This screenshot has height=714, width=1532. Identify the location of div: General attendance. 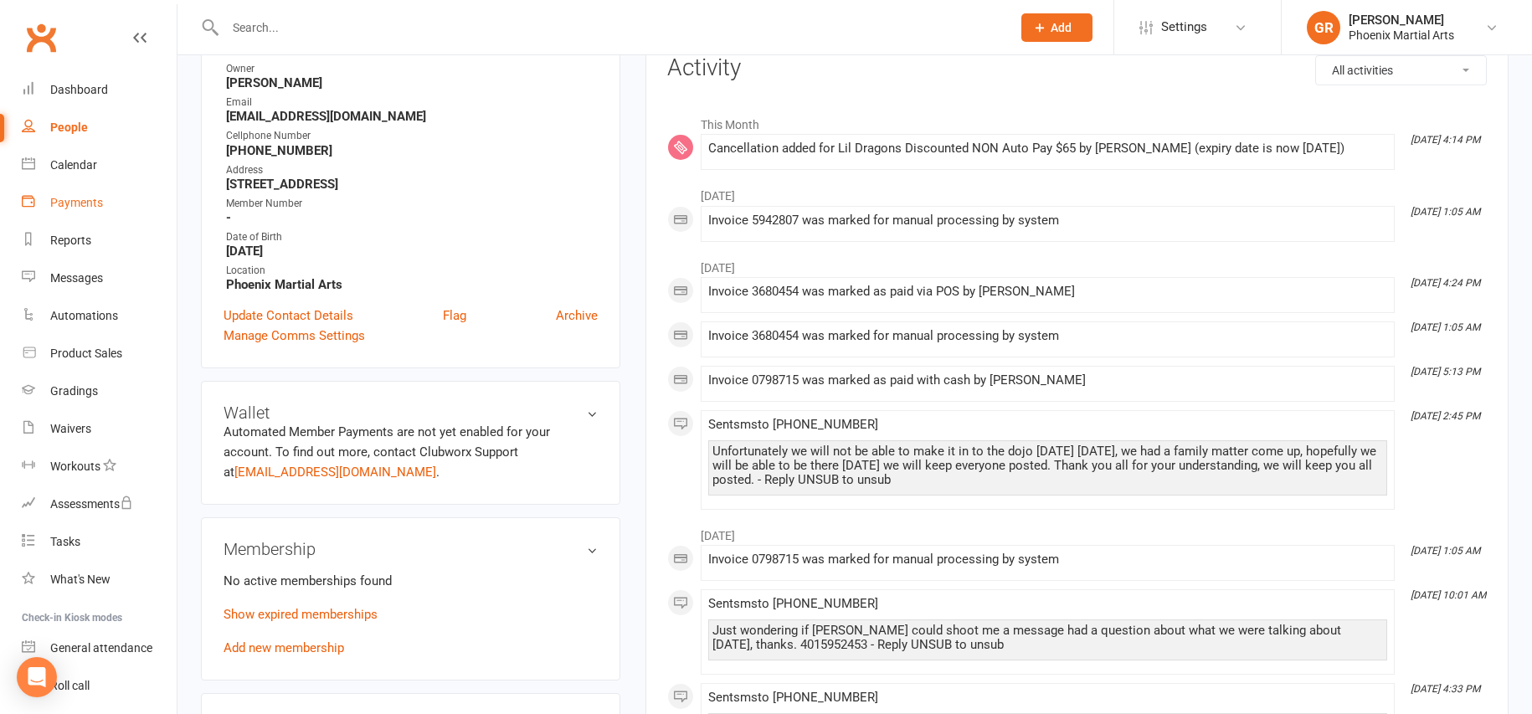
(101, 648).